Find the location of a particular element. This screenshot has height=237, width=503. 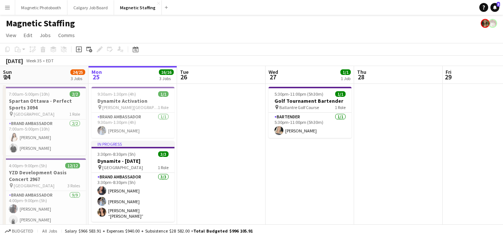

div: Salary $966 583.91 + Expenses $940.00 + Subsistence $28 582.00 = is located at coordinates (159, 230).